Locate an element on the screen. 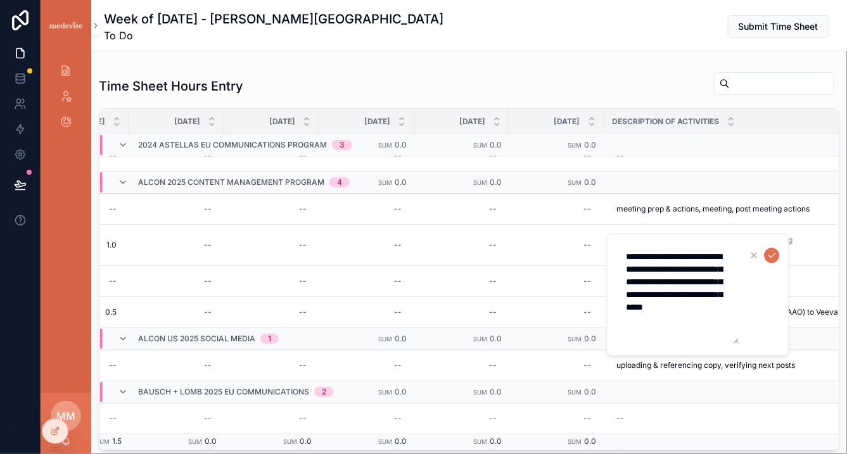 The image size is (847, 454). span: Bausch + Lomb 2025 EU Communications is located at coordinates (224, 392).